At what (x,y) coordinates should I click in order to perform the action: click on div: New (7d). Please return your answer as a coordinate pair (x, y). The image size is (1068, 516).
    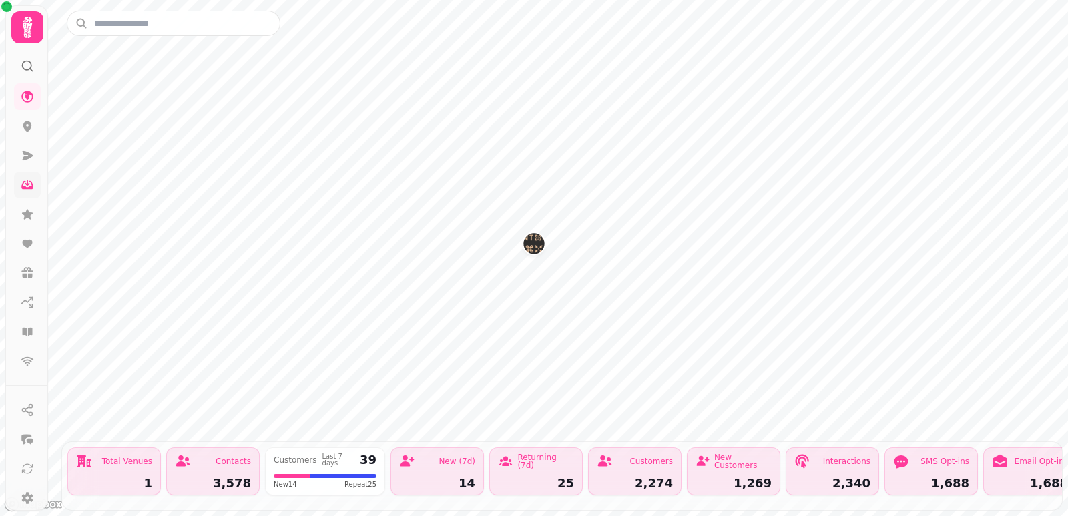
    Looking at the image, I should click on (457, 461).